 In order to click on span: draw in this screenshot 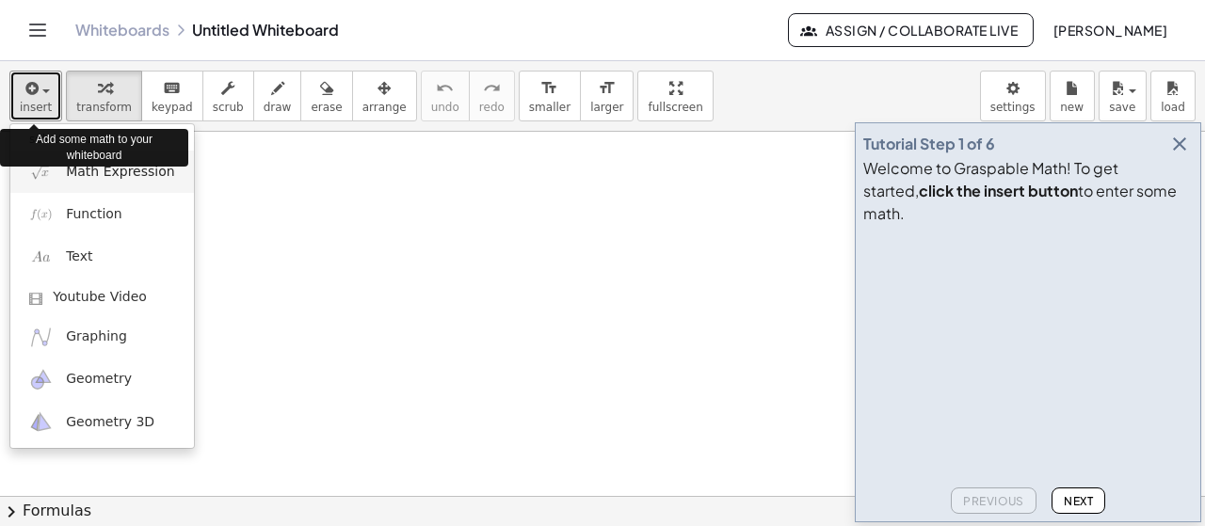, I will do `click(278, 107)`.